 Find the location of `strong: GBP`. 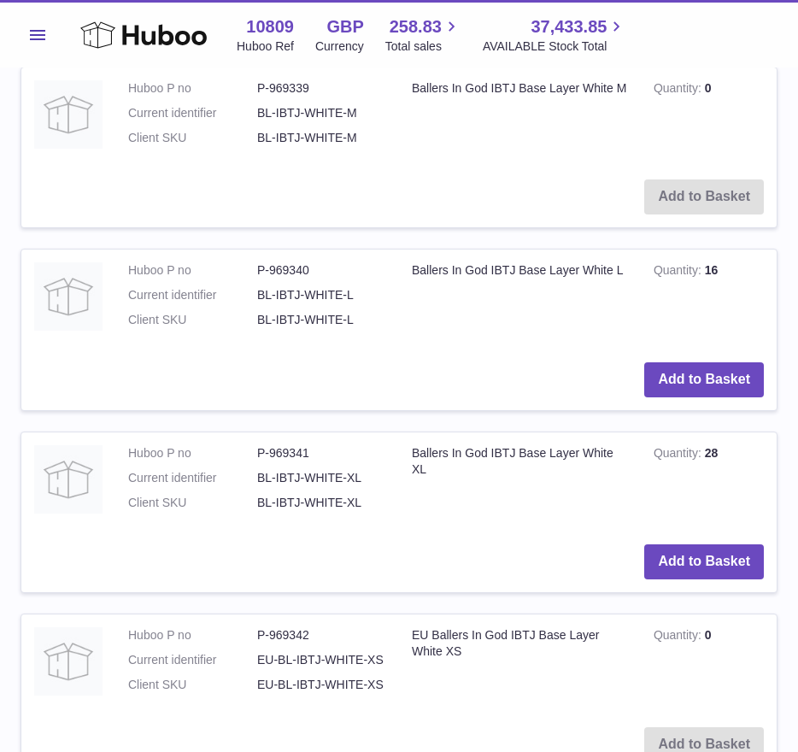

strong: GBP is located at coordinates (344, 26).